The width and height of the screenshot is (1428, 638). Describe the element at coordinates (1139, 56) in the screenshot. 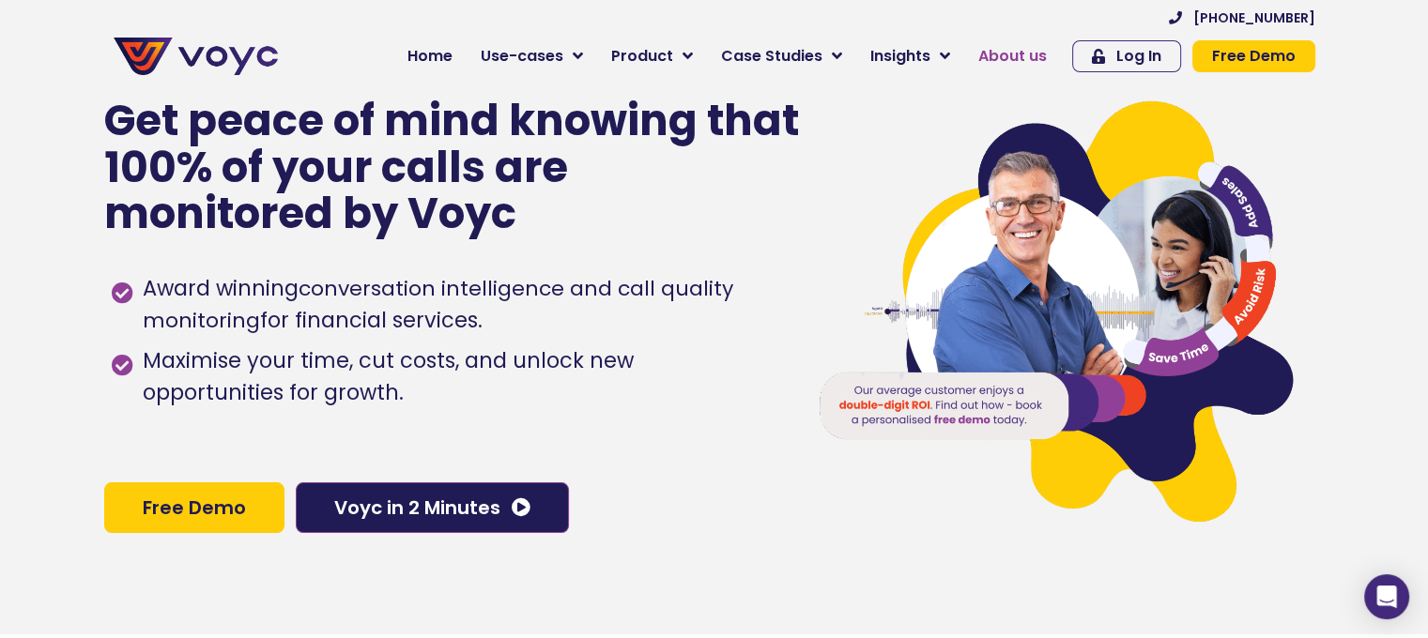

I see `span: Log In` at that location.